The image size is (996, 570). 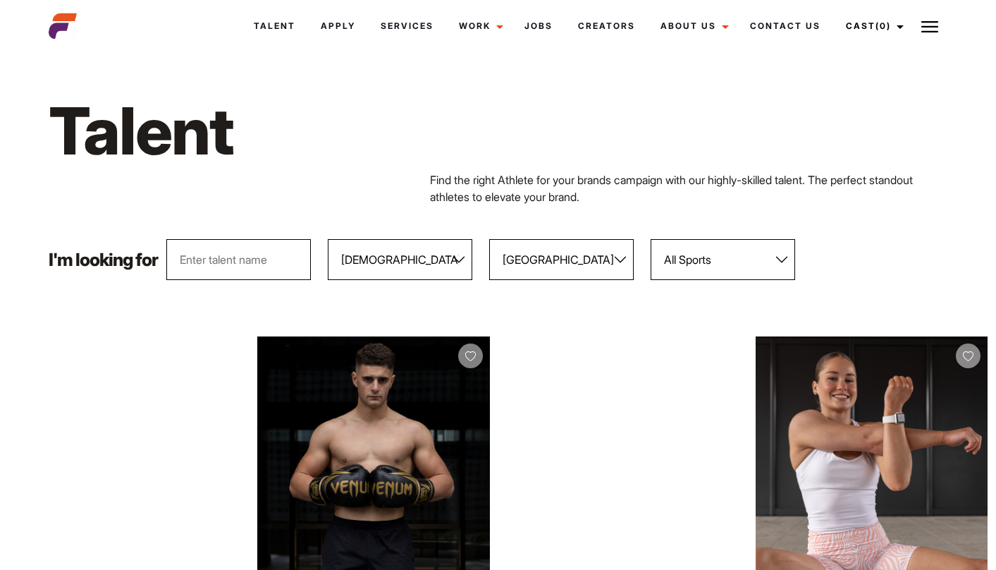 I want to click on a: Cast(0), so click(x=873, y=26).